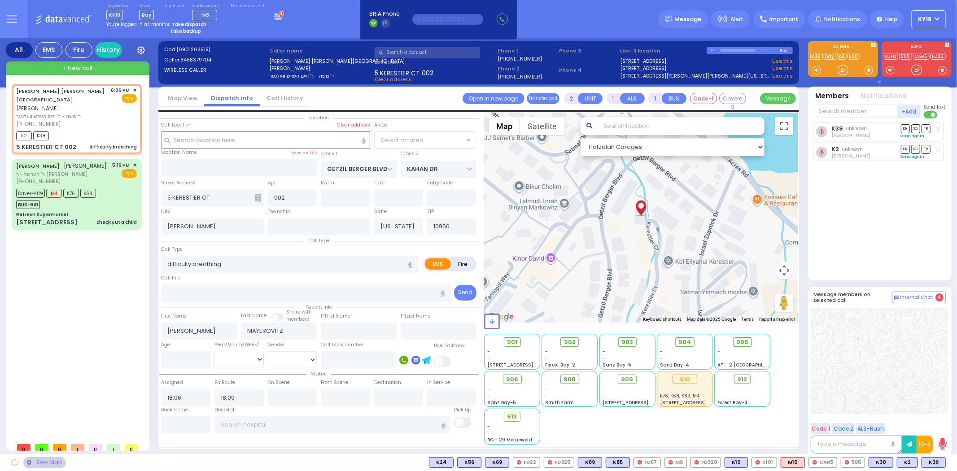 This screenshot has width=957, height=471. What do you see at coordinates (384, 14) in the screenshot?
I see `span: BRIA Phone` at bounding box center [384, 14].